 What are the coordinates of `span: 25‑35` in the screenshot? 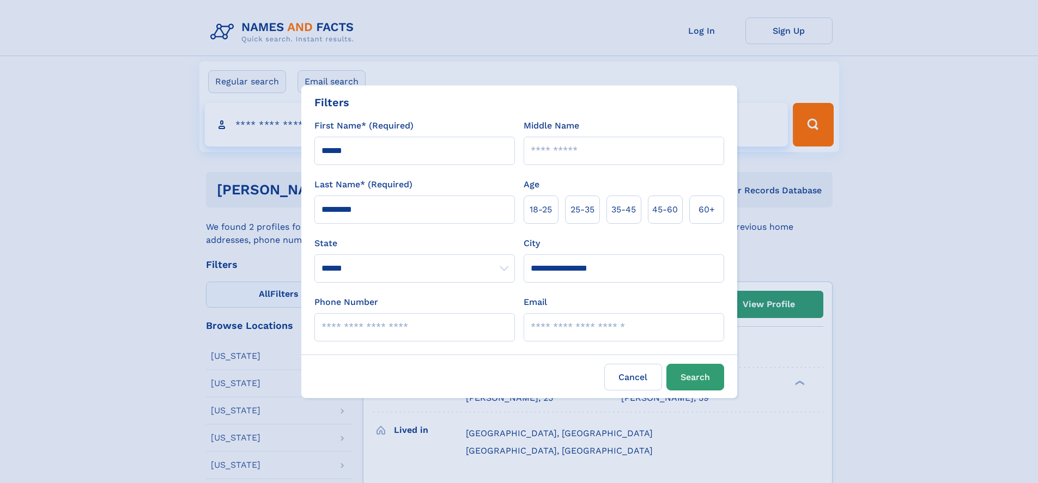 It's located at (582, 210).